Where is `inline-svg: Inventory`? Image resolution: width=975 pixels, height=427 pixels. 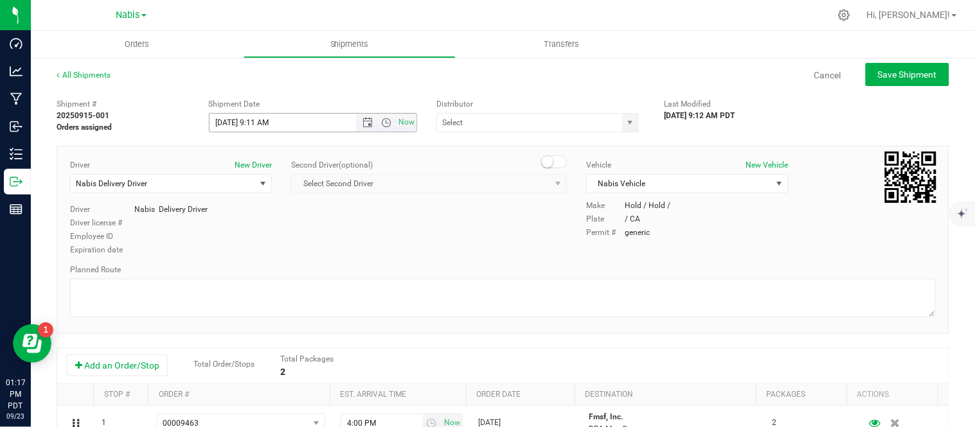 inline-svg: Inventory is located at coordinates (16, 154).